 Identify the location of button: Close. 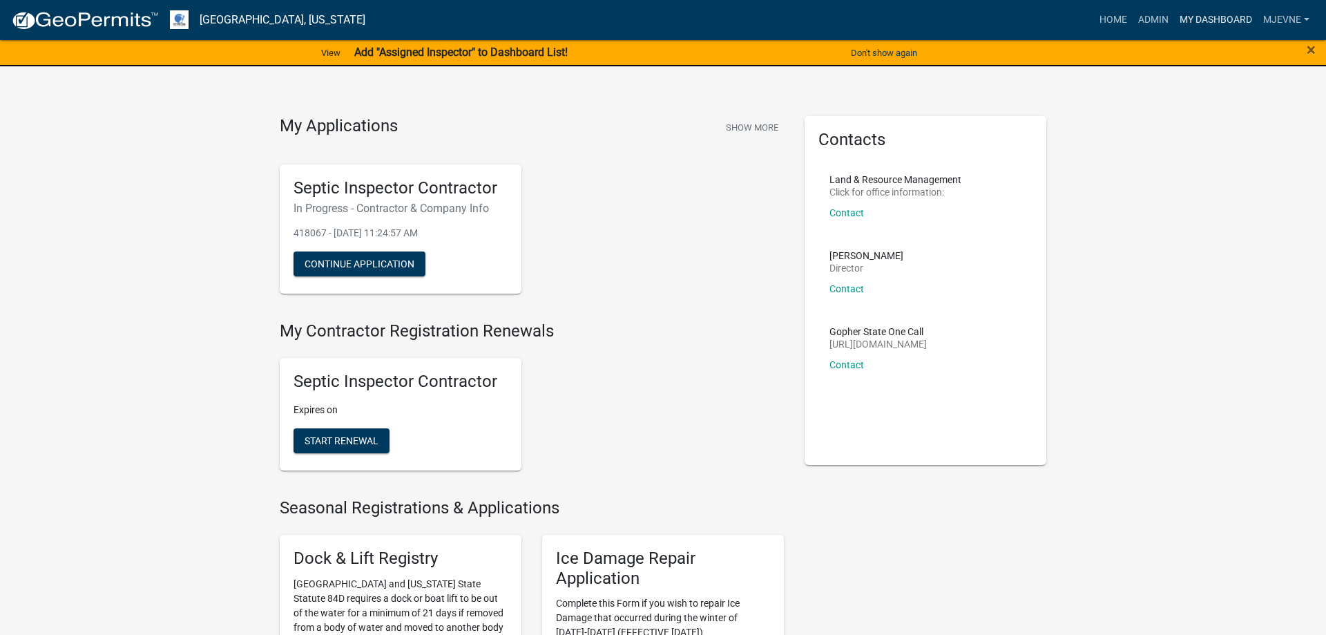
(1311, 50).